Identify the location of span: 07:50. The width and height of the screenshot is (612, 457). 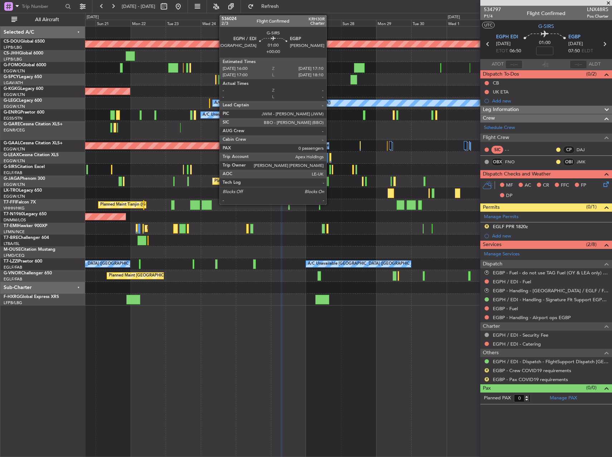
(574, 51).